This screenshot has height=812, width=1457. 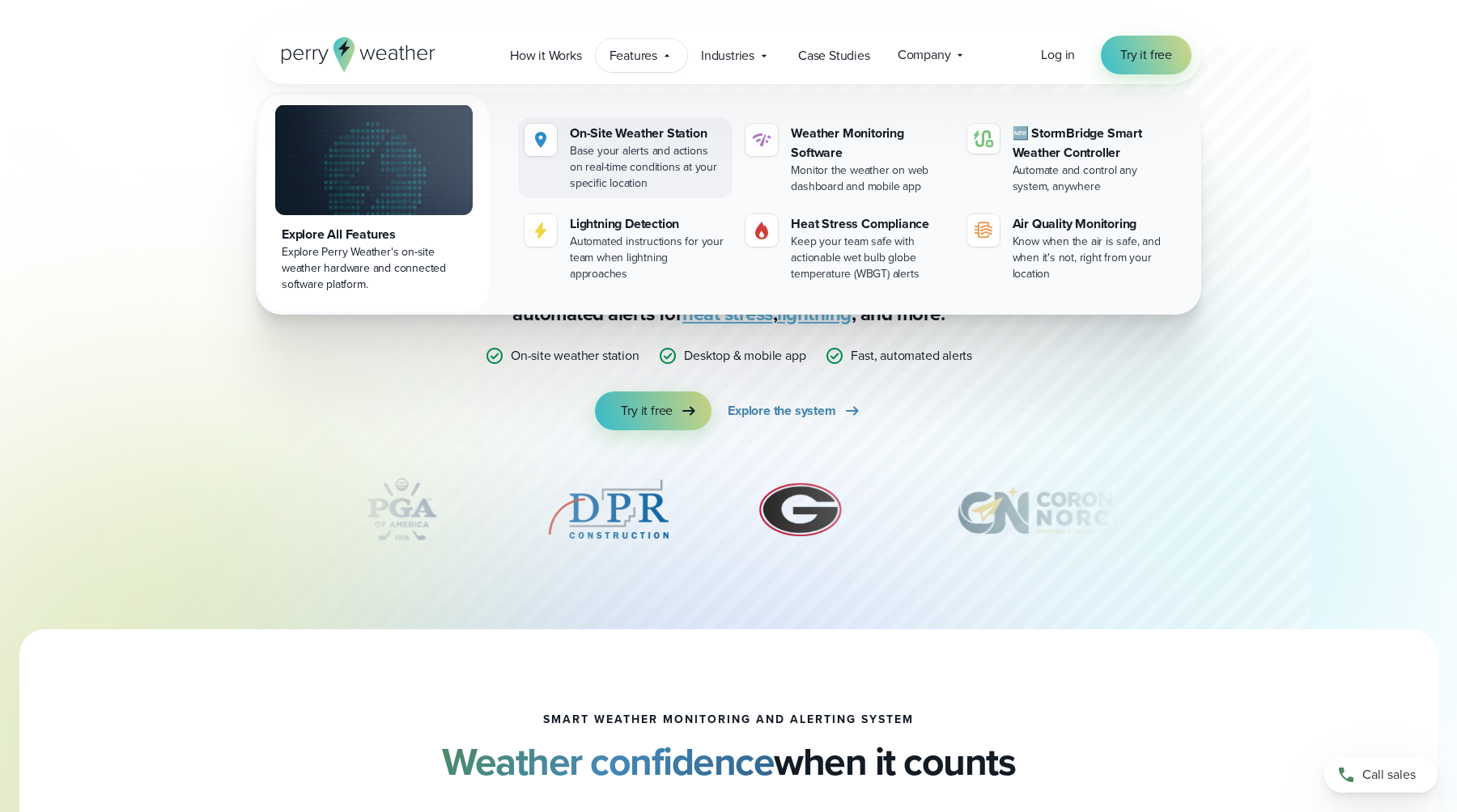 I want to click on div: On-Site Weather Station, so click(x=647, y=134).